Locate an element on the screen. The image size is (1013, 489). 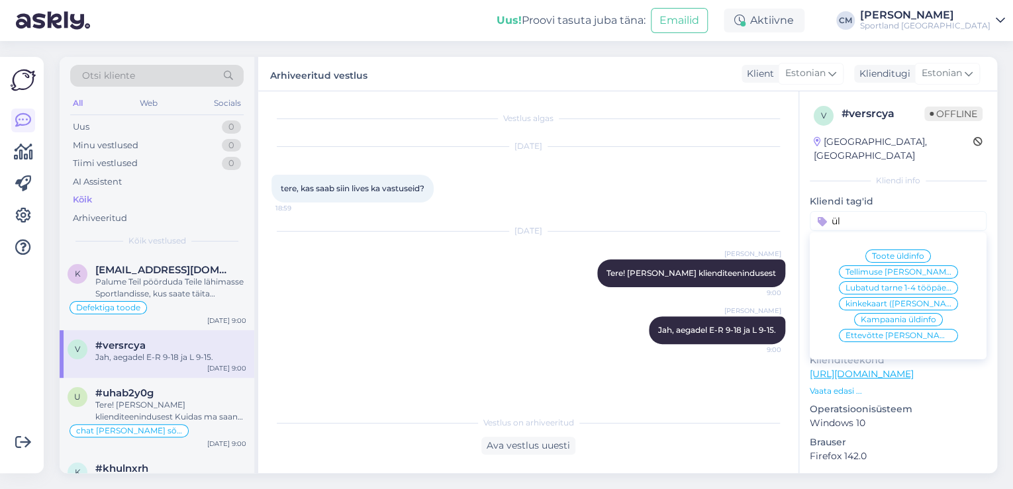
p: Operatsioonisüsteem is located at coordinates (898, 409).